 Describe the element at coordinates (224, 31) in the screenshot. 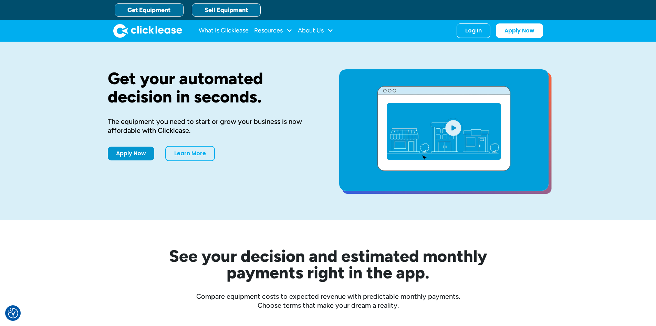

I see `a: What Is Clicklease` at that location.